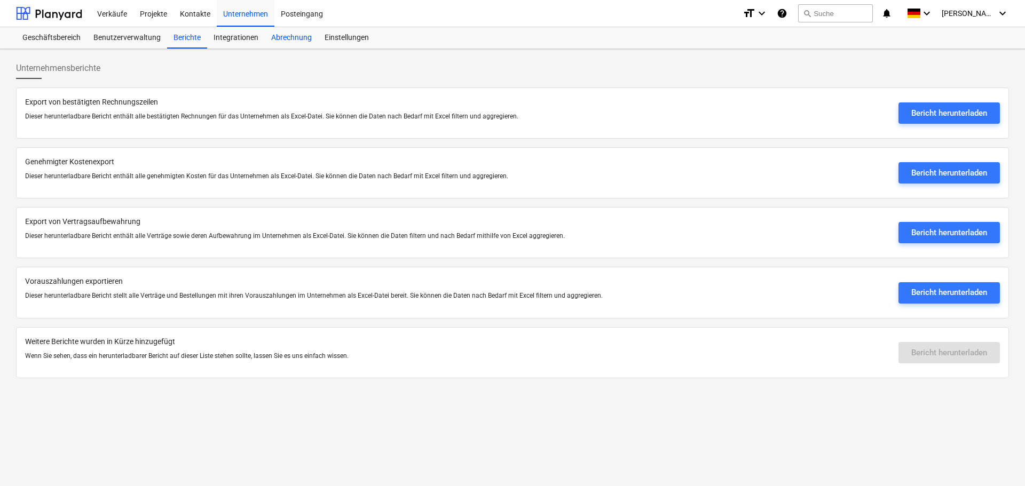  I want to click on div: Abrechnung, so click(291, 38).